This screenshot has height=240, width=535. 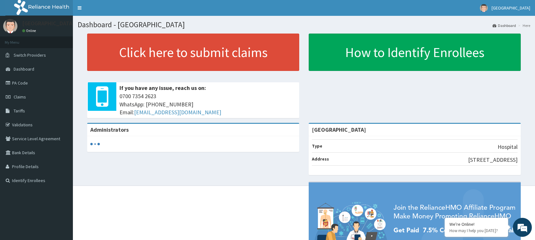 What do you see at coordinates (30, 31) in the screenshot?
I see `a: Online` at bounding box center [30, 31].